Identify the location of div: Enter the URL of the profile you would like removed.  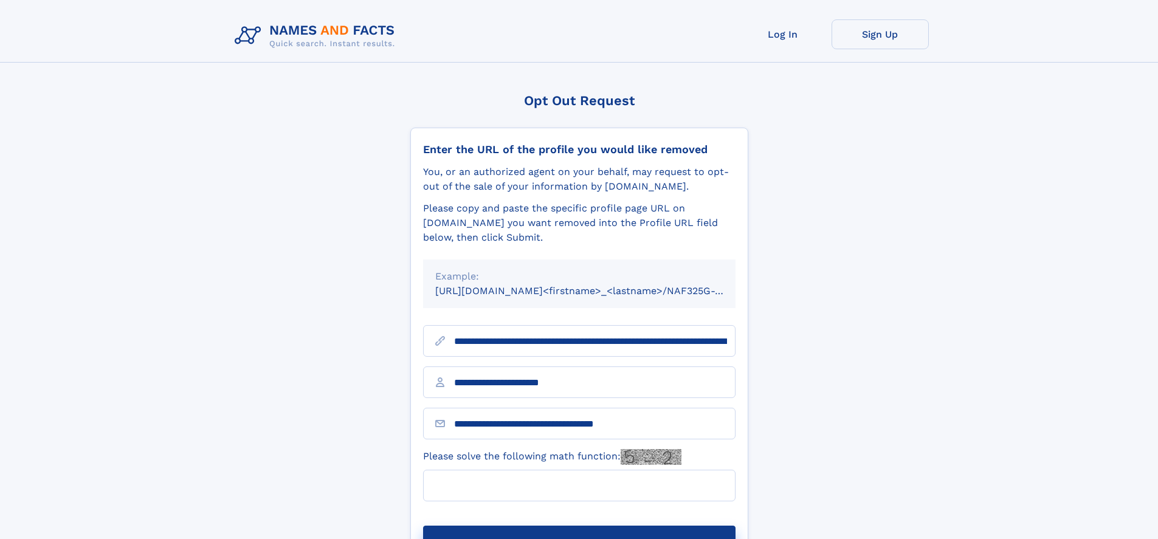
(579, 150).